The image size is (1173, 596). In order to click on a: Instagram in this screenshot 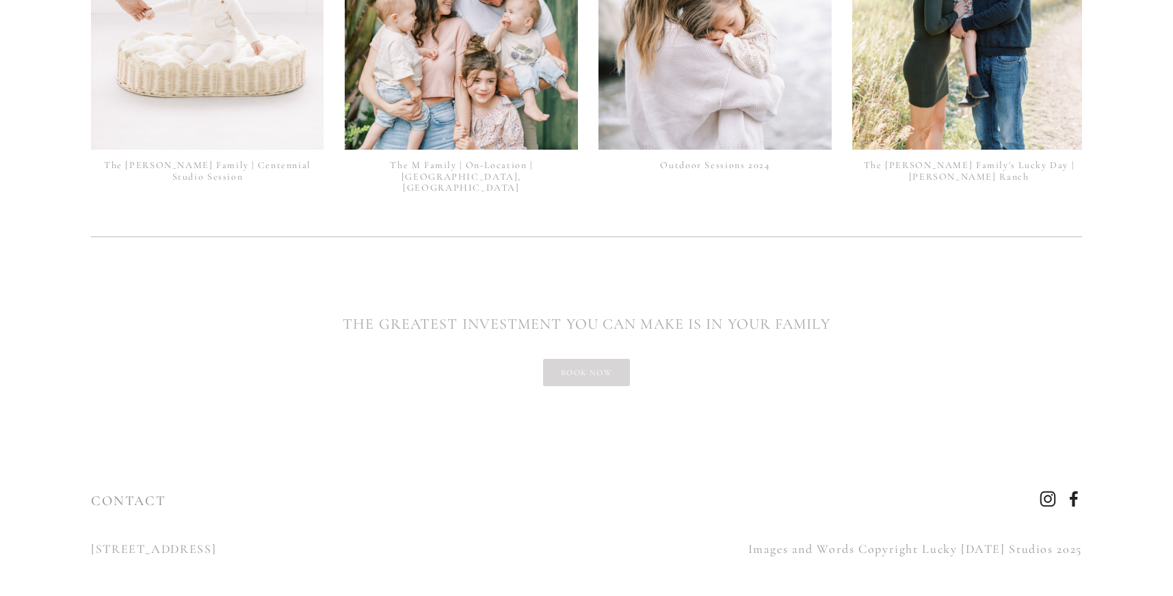, I will do `click(1048, 499)`.